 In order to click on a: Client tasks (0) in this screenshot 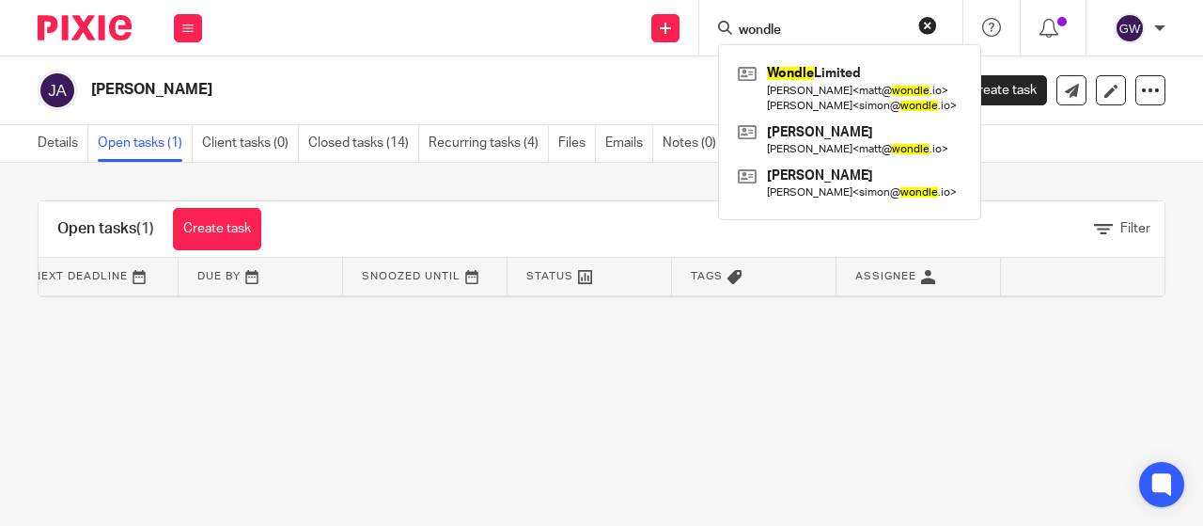, I will do `click(250, 143)`.